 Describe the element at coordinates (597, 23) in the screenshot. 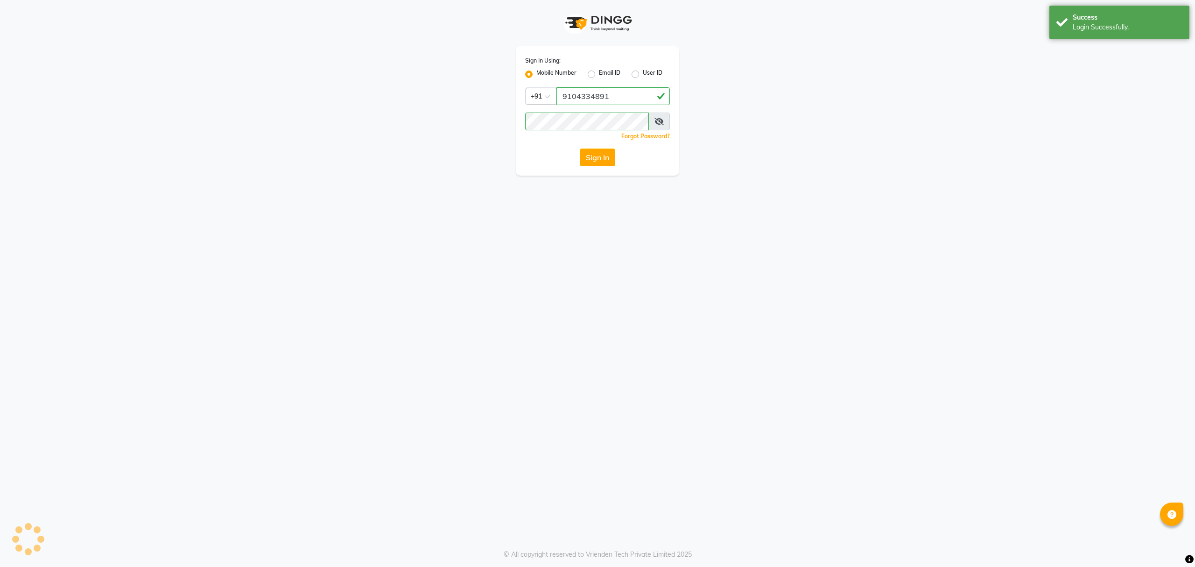

I see `img: logo1.svg` at that location.